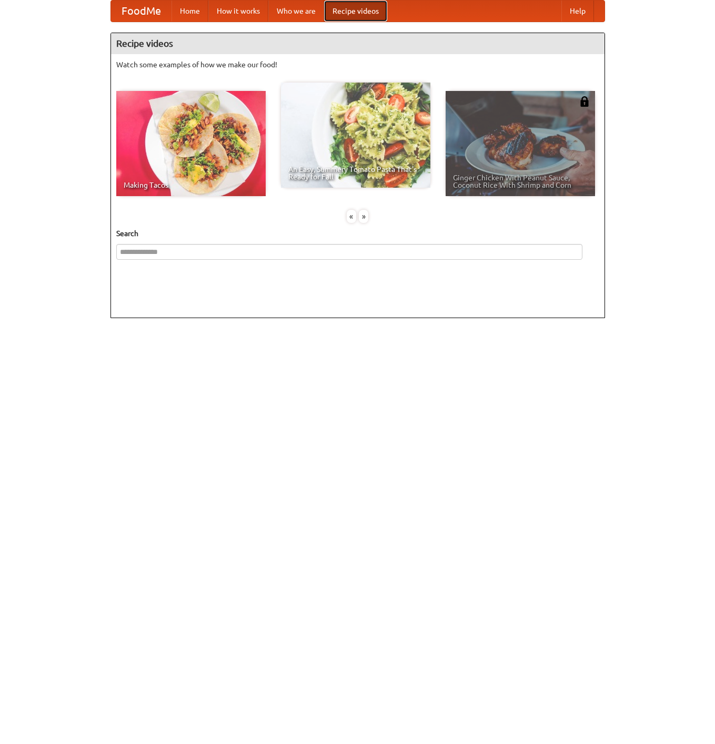  What do you see at coordinates (358, 44) in the screenshot?
I see `h4: Recipe videos` at bounding box center [358, 44].